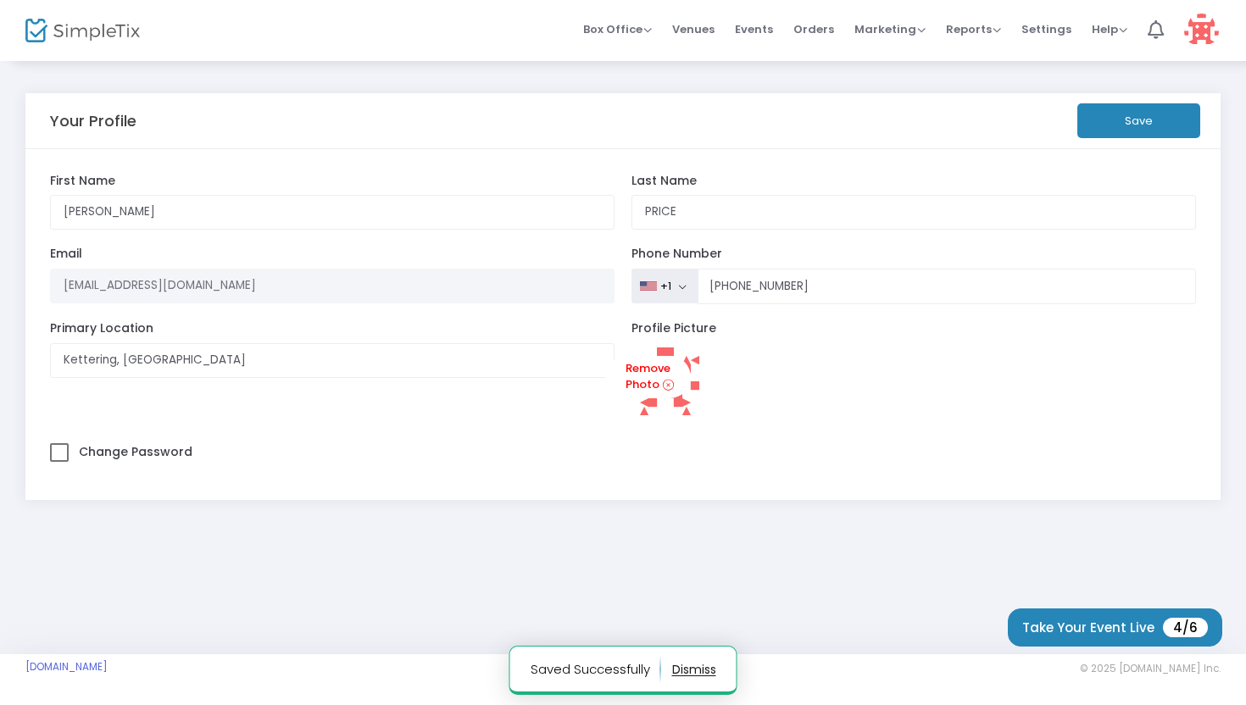 The height and width of the screenshot is (705, 1246). I want to click on h5: Your Profile, so click(93, 121).